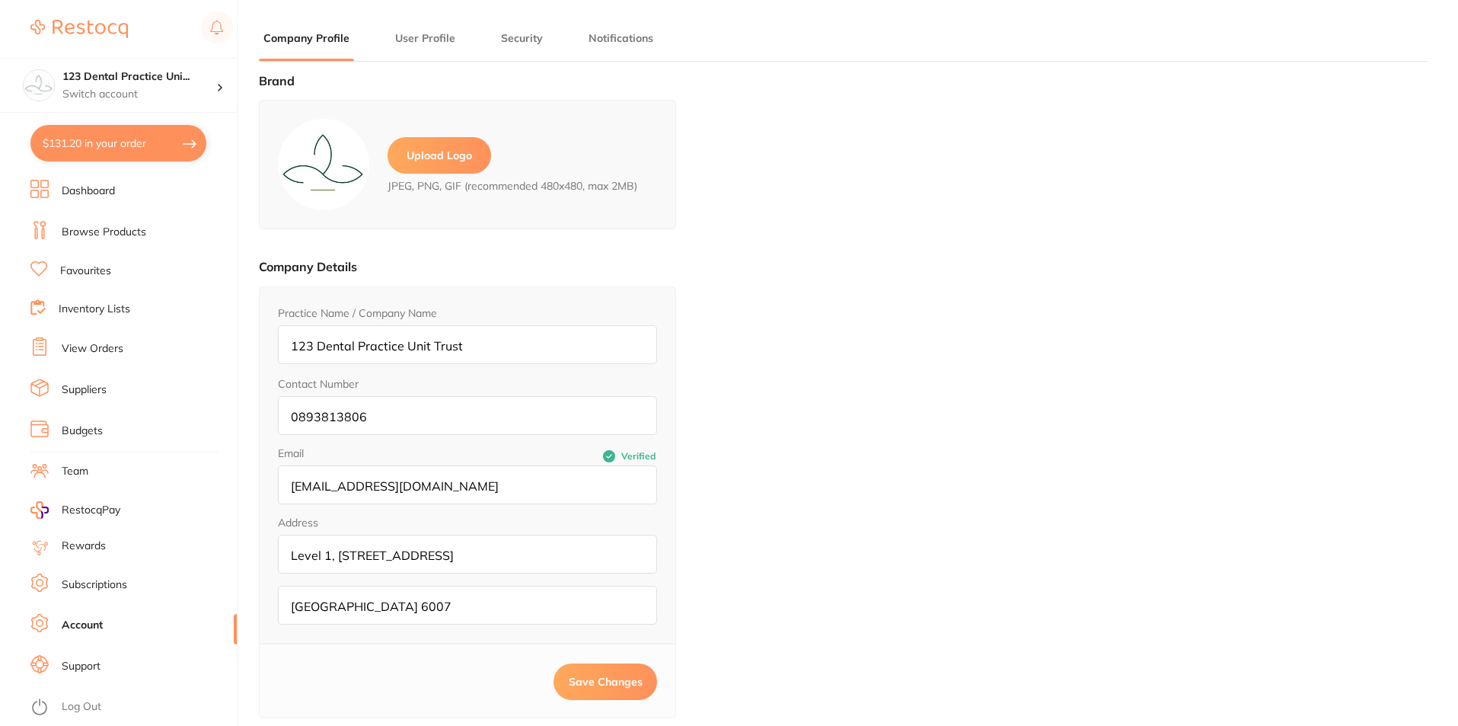  Describe the element at coordinates (79, 29) in the screenshot. I see `img: Restocq Logo` at that location.